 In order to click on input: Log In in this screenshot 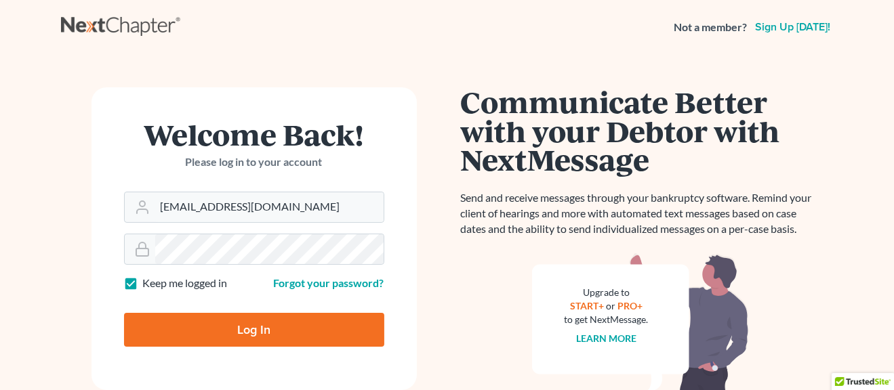, I will do `click(254, 330)`.